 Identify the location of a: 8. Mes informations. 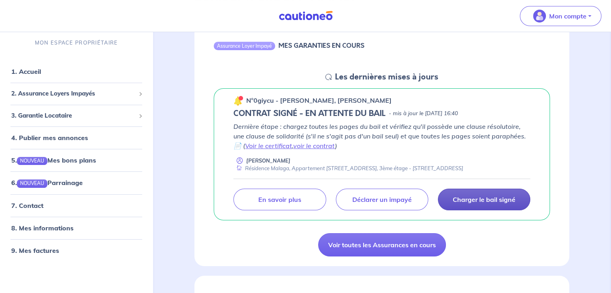
(42, 228).